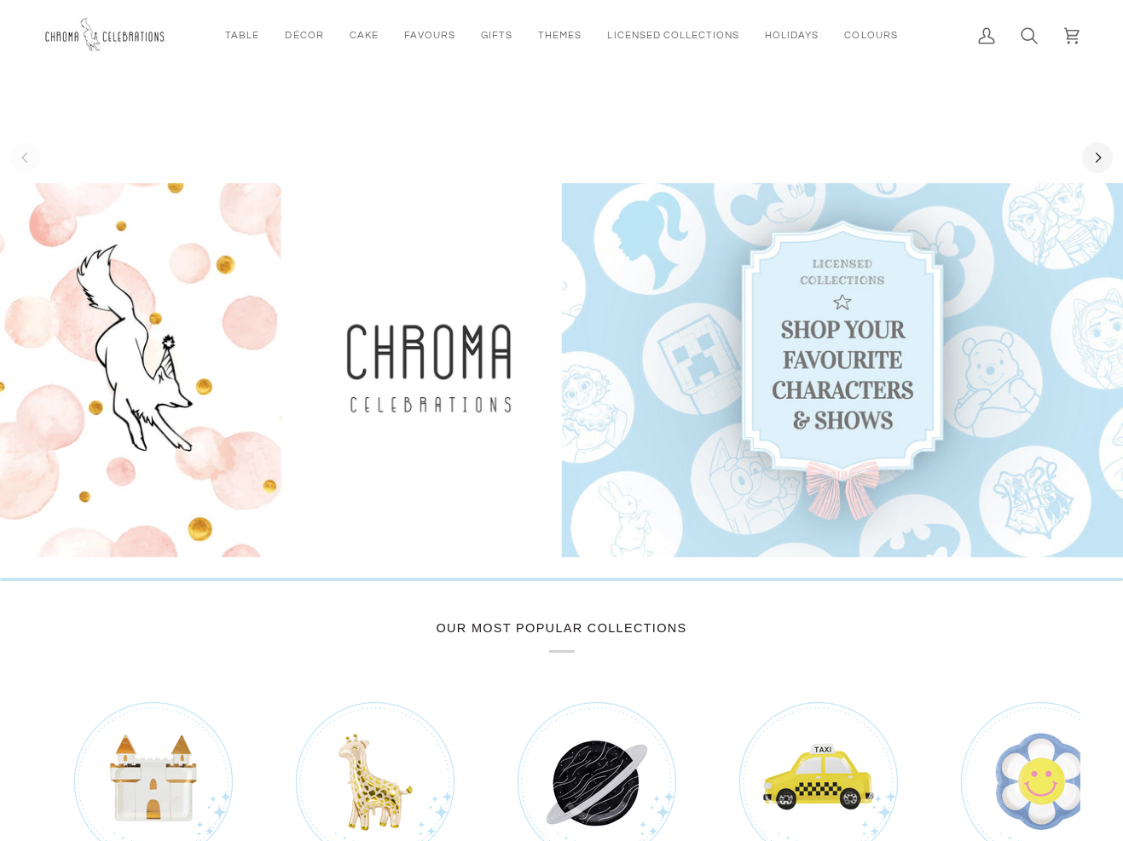 The width and height of the screenshot is (1123, 841). I want to click on span: Holidays, so click(791, 35).